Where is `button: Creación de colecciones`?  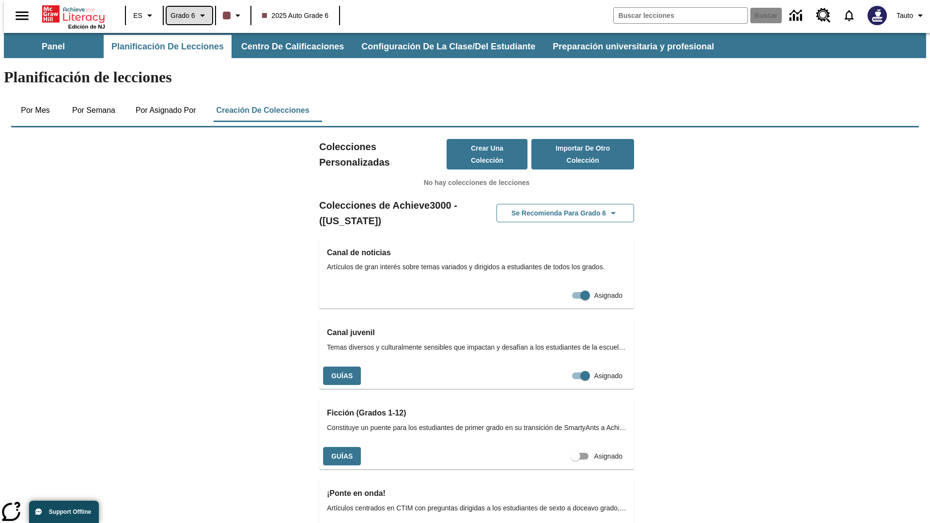 button: Creación de colecciones is located at coordinates (262, 110).